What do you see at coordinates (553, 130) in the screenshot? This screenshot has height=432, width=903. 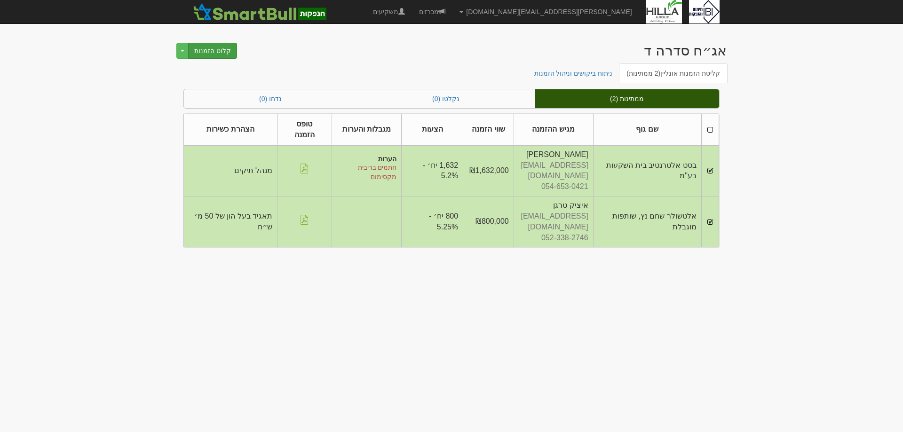 I see `th: מגיש ההזמנה` at bounding box center [553, 130].